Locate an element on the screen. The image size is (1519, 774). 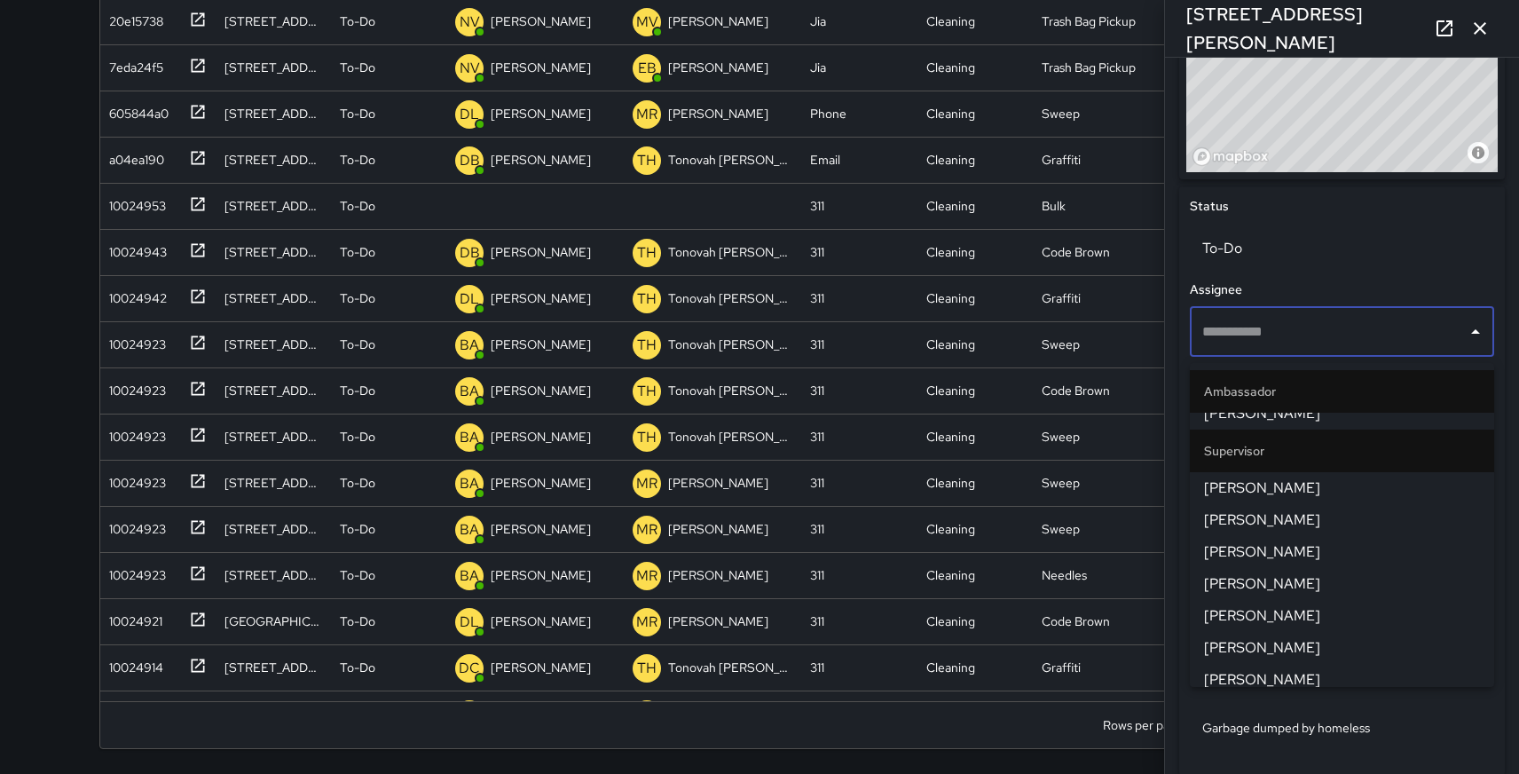
div: 10024914 is located at coordinates (132, 664).